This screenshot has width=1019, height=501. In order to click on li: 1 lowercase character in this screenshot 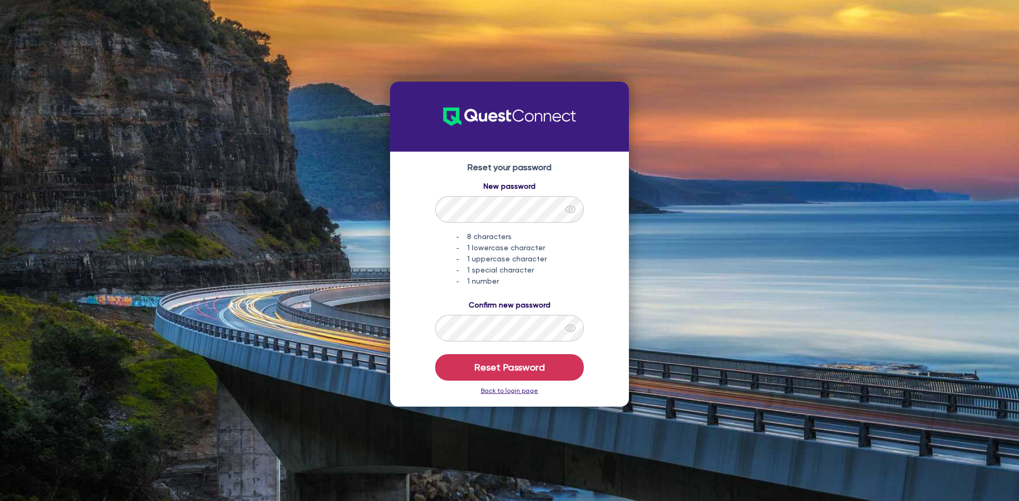, I will do `click(520, 248)`.